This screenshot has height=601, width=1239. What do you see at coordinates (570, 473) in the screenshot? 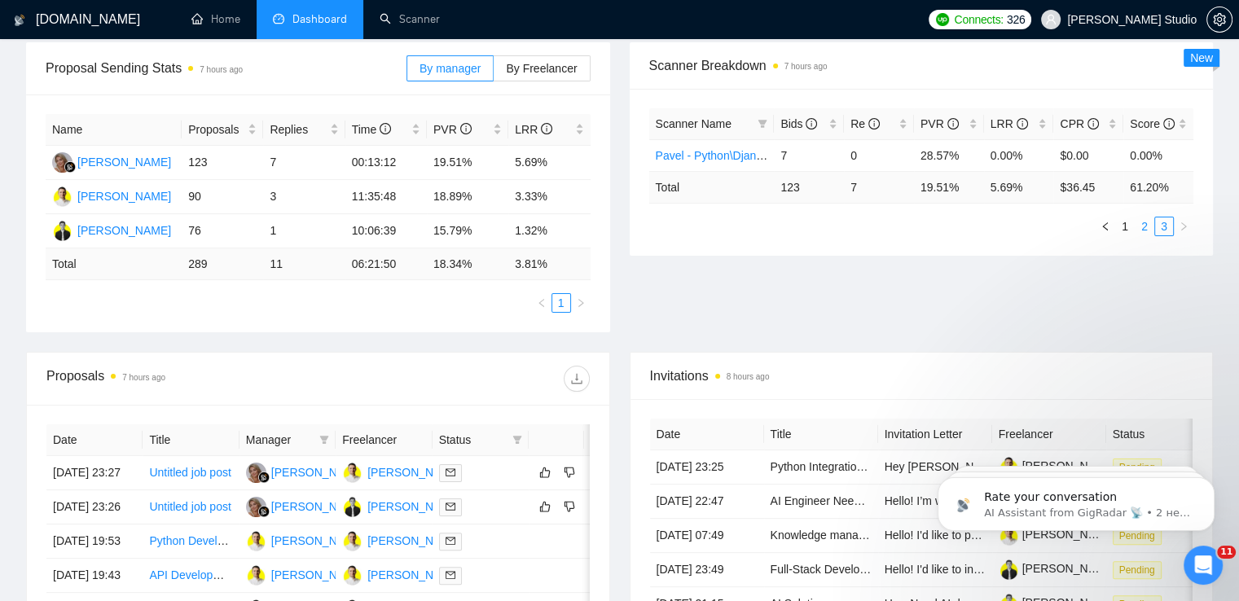
I see `span: dislike` at bounding box center [570, 473].